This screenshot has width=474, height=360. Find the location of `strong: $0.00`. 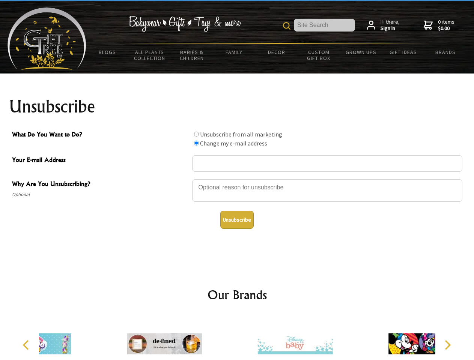

strong: $0.00 is located at coordinates (446, 29).